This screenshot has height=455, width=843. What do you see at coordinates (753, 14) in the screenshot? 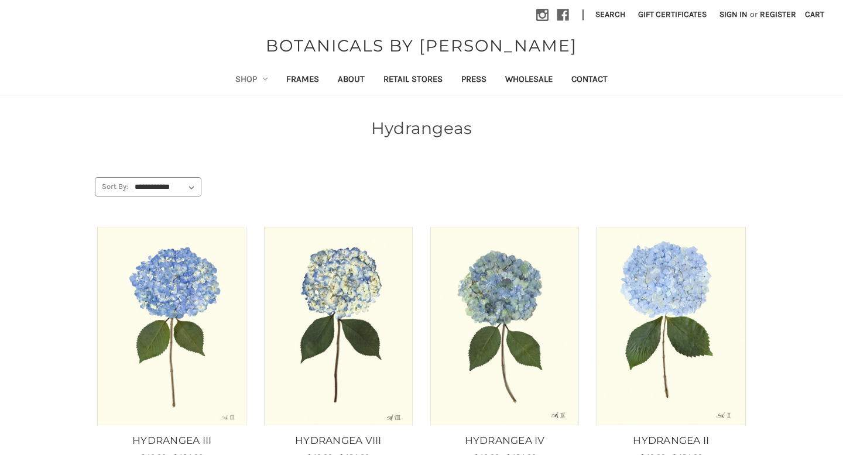
I see `span: or` at bounding box center [753, 14].